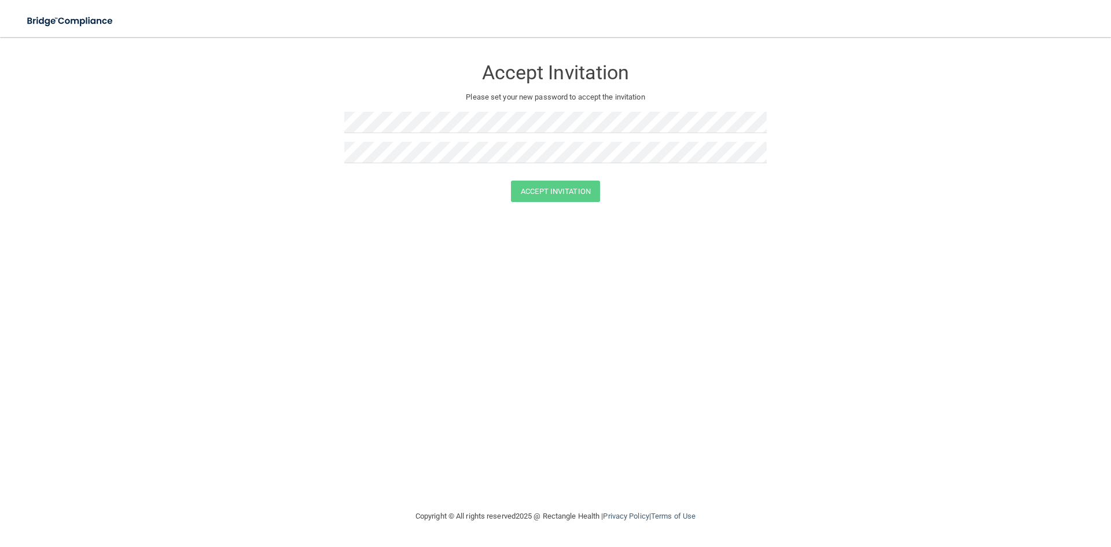  I want to click on img: bridge_compliance_login_screen.278c3ca4.svg, so click(71, 21).